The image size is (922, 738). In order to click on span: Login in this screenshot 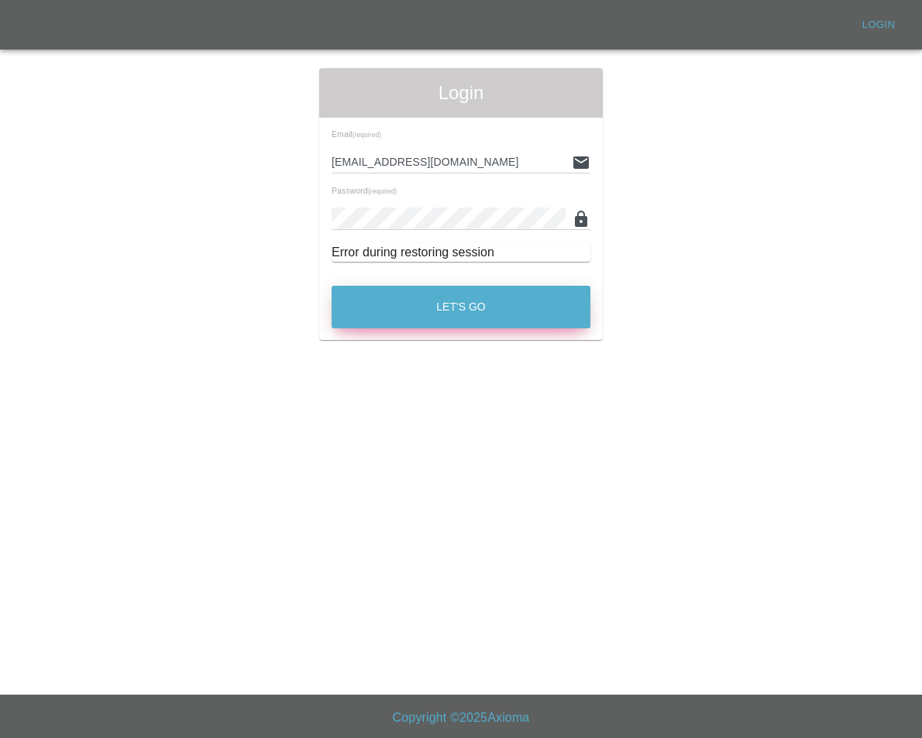, I will do `click(461, 93)`.